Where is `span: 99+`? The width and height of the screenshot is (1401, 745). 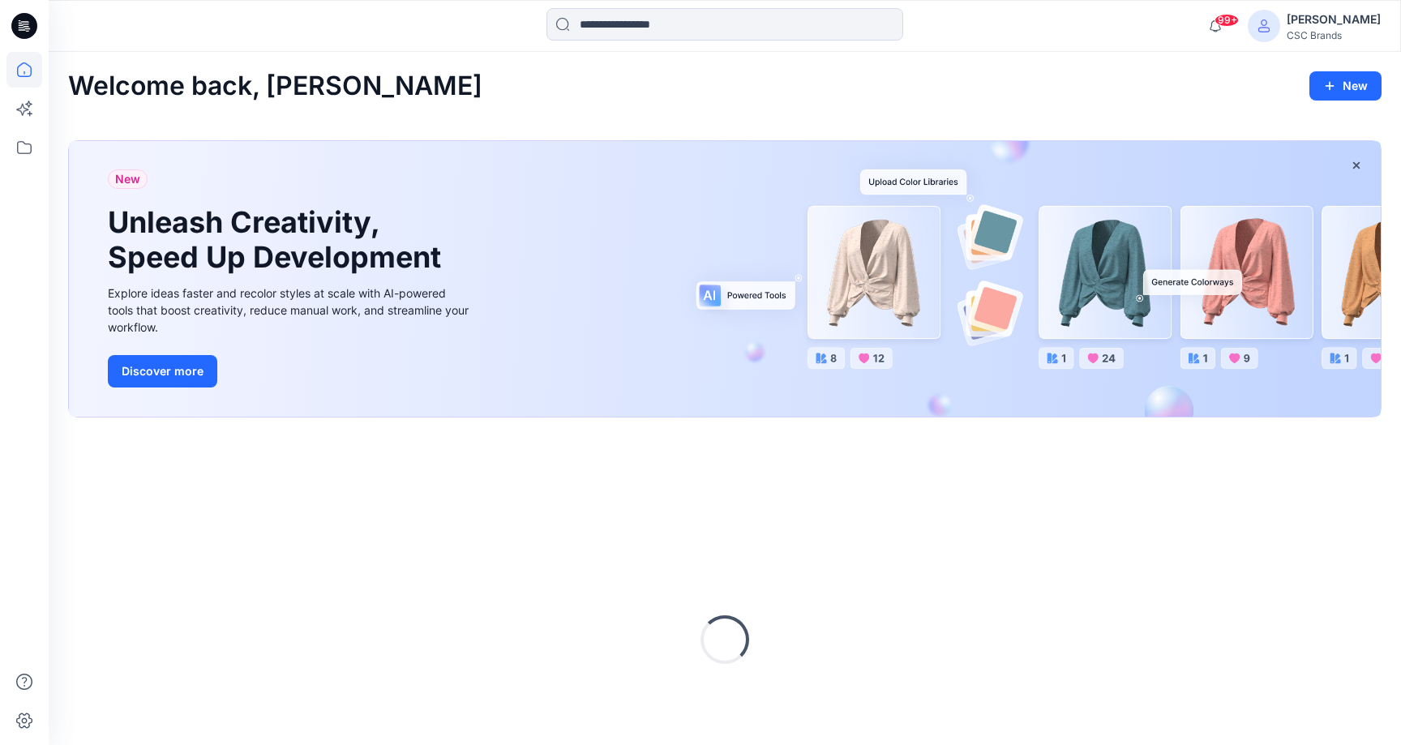 span: 99+ is located at coordinates (1227, 20).